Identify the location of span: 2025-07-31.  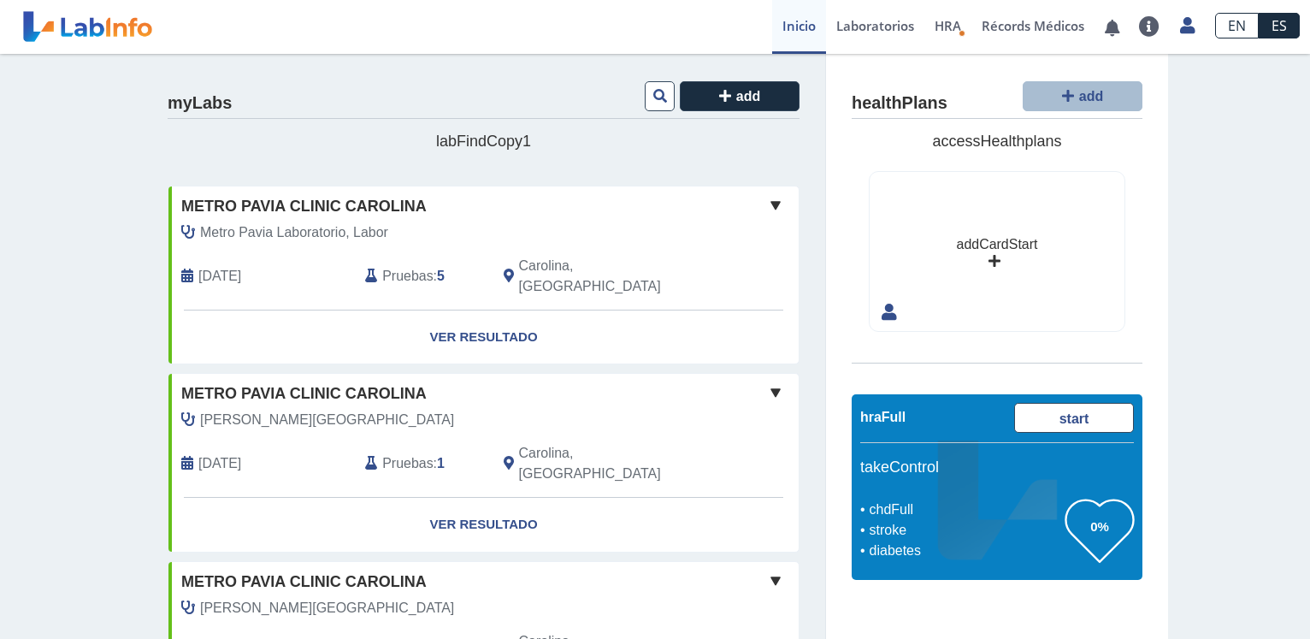
(220, 276).